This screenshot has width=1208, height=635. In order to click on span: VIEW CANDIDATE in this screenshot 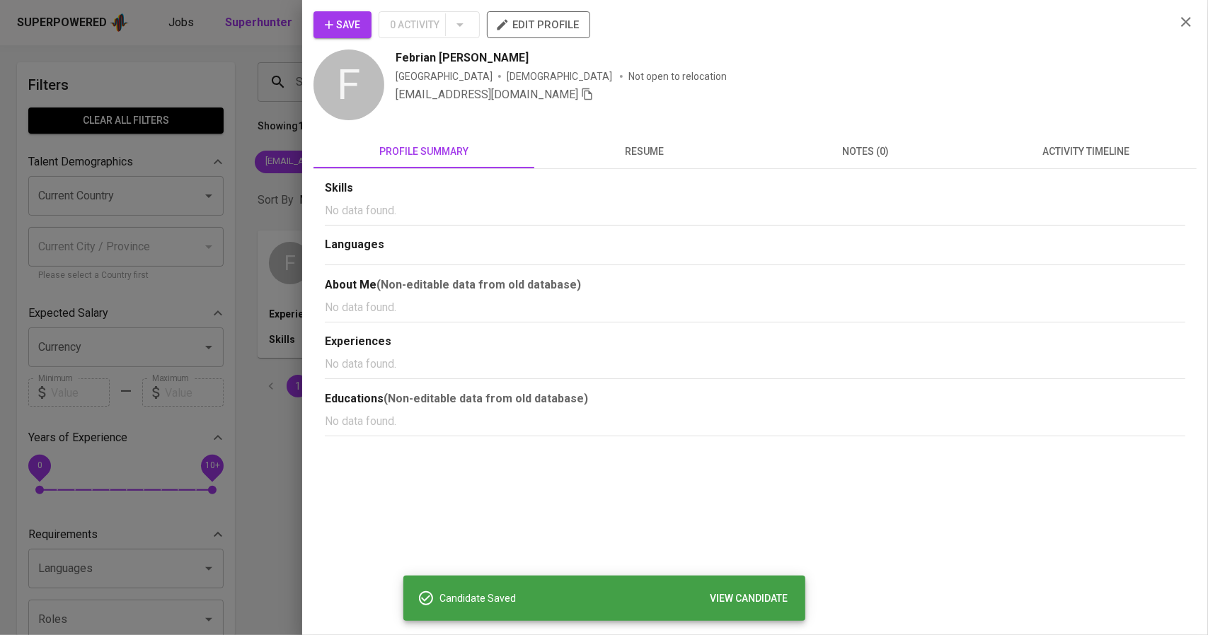, I will do `click(749, 598)`.